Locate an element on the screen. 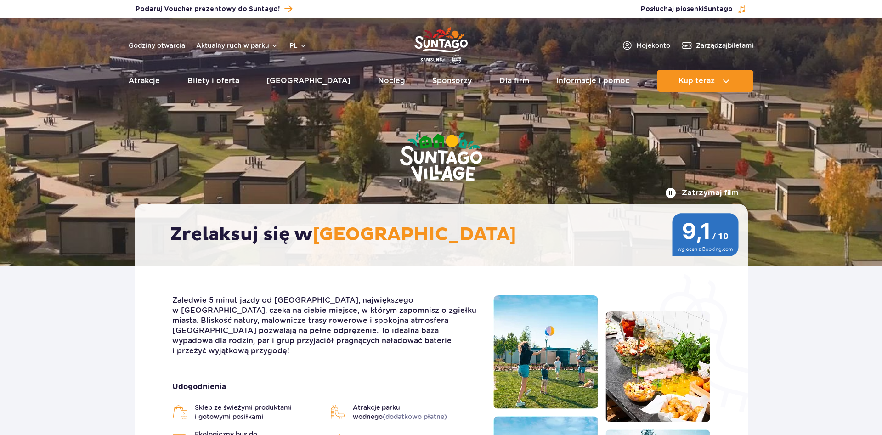 This screenshot has width=882, height=435. span: Sklep ze świeżymi produktami i gotowymi posiłkami is located at coordinates (258, 412).